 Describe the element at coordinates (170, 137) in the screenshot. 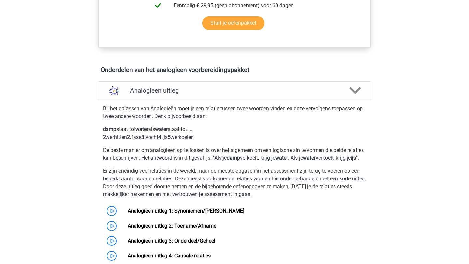

I see `b: 5.` at that location.